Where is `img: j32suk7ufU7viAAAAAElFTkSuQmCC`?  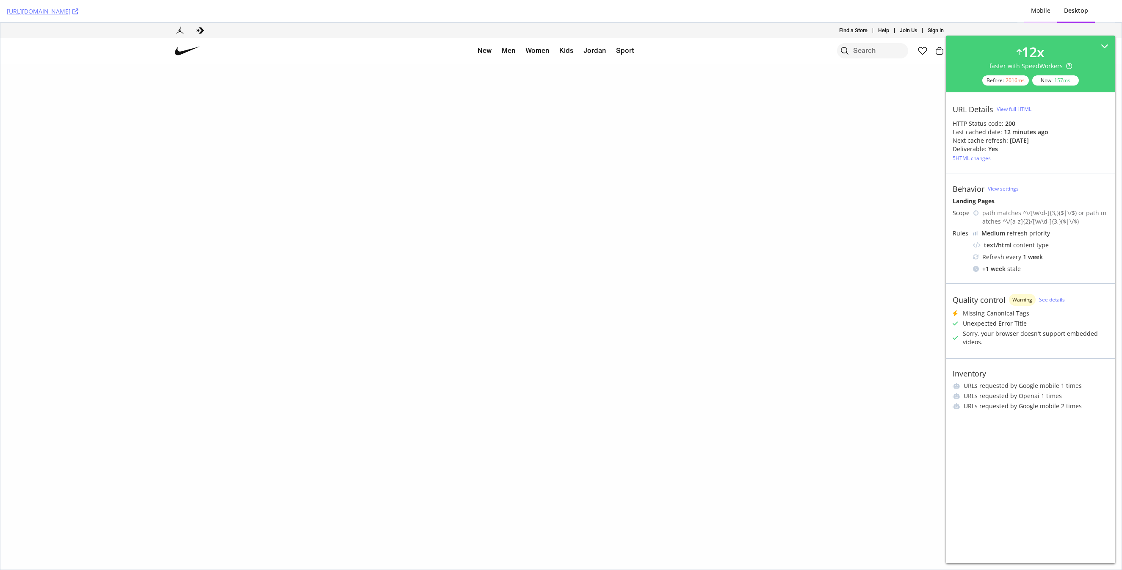 img: j32suk7ufU7viAAAAAElFTkSuQmCC is located at coordinates (976, 233).